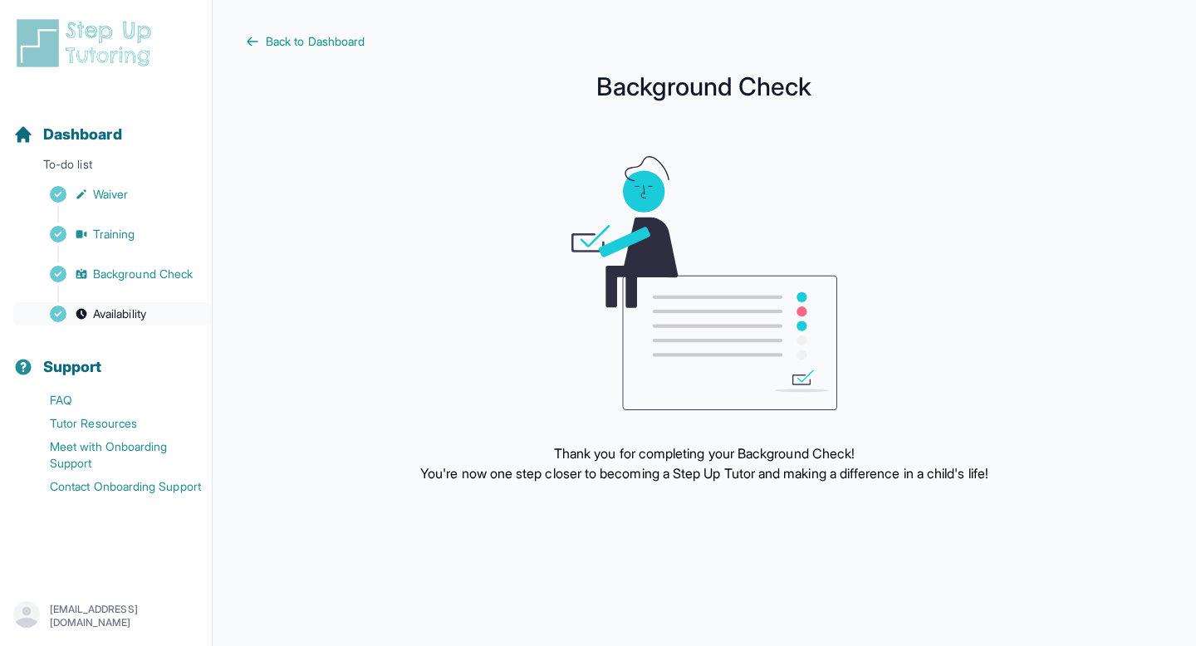 The width and height of the screenshot is (1196, 646). Describe the element at coordinates (112, 455) in the screenshot. I see `a: Meet with Onboarding Support` at that location.